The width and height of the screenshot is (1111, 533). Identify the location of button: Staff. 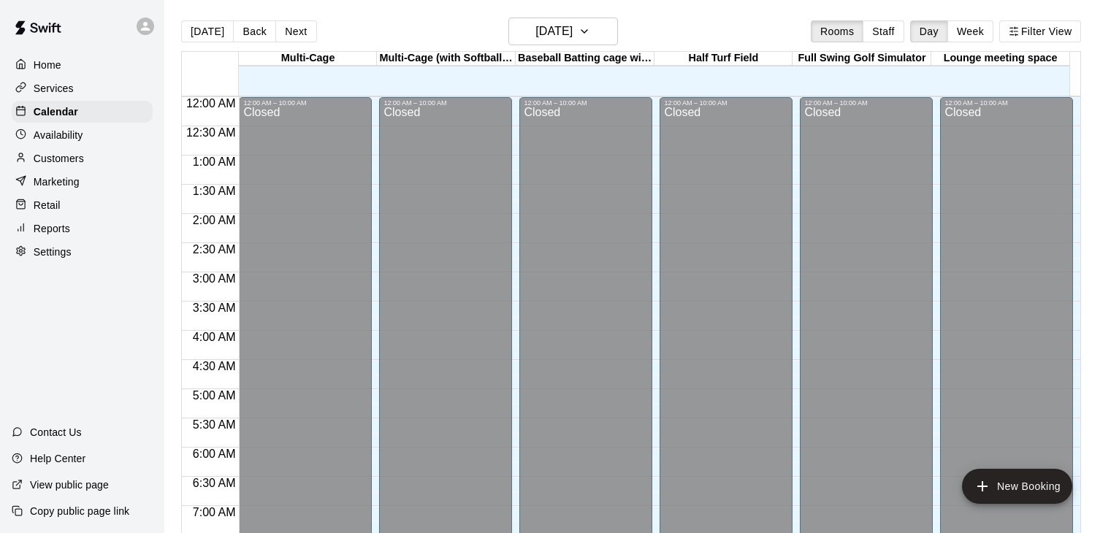
(883, 31).